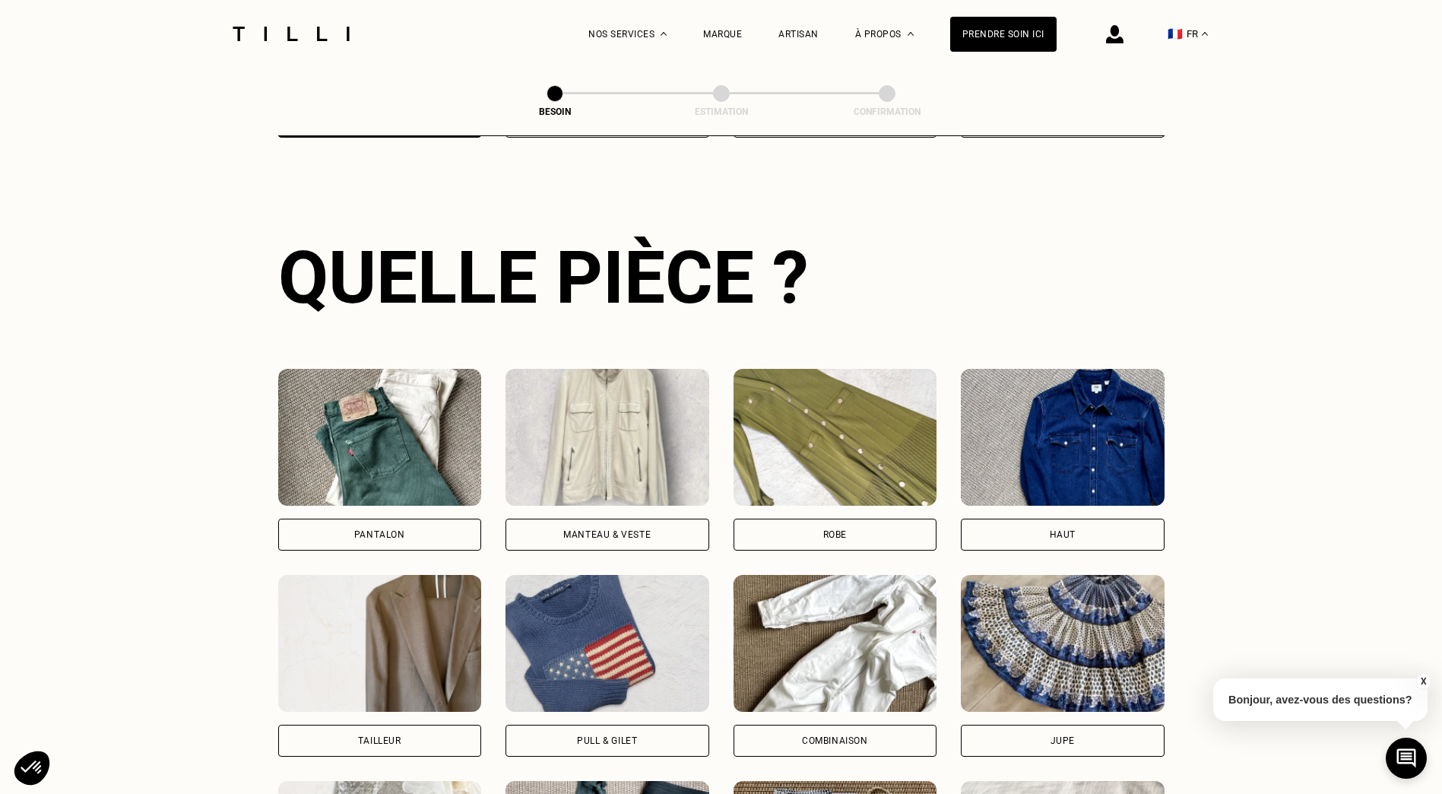 The height and width of the screenshot is (794, 1442). What do you see at coordinates (835, 534) in the screenshot?
I see `div: Robe` at bounding box center [835, 534].